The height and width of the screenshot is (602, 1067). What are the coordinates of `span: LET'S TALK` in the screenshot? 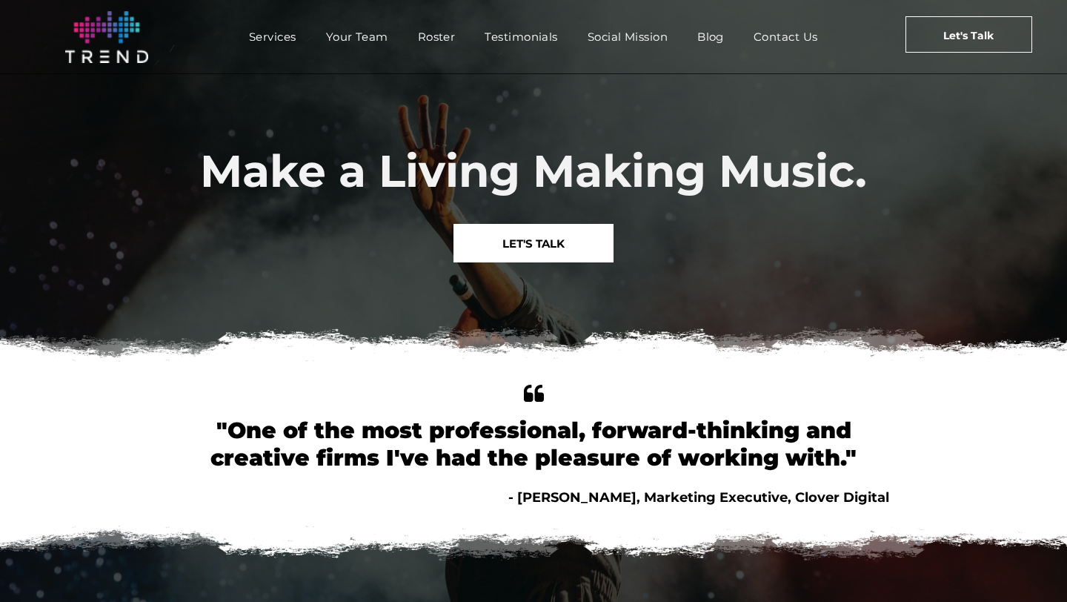 It's located at (533, 243).